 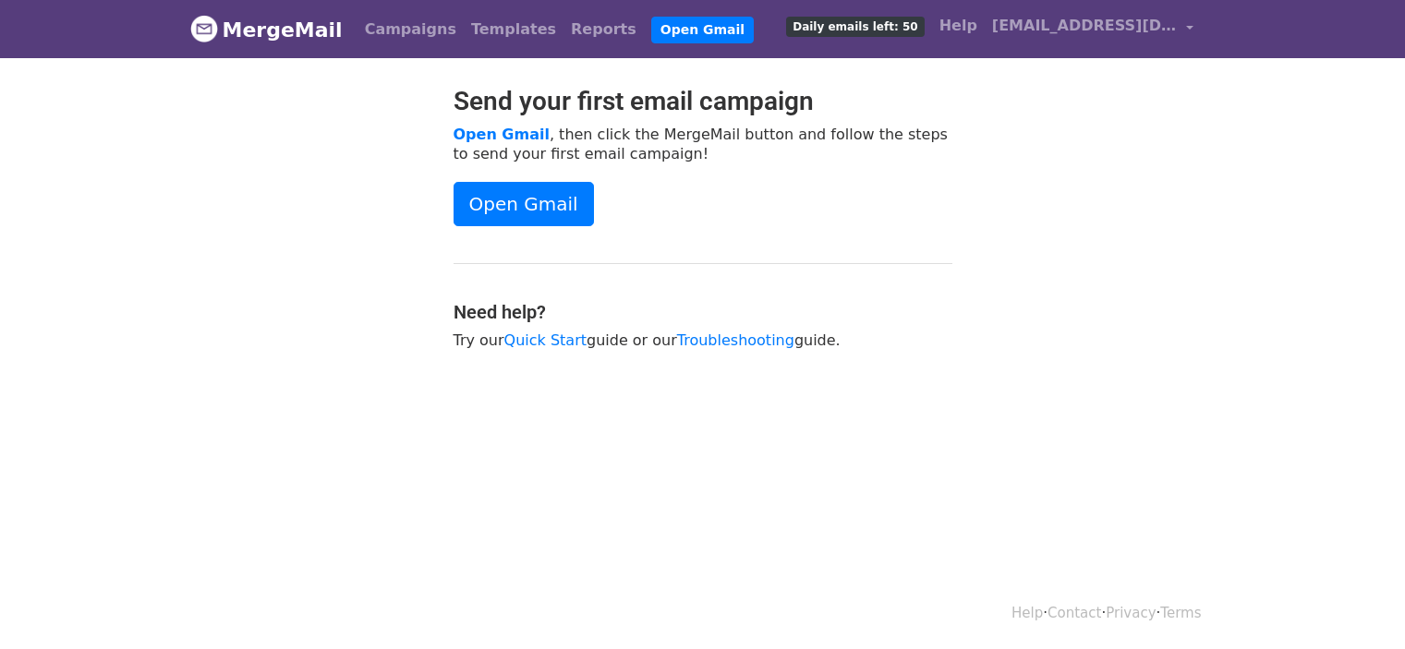 What do you see at coordinates (854, 27) in the screenshot?
I see `span: Daily emails left: 50` at bounding box center [854, 27].